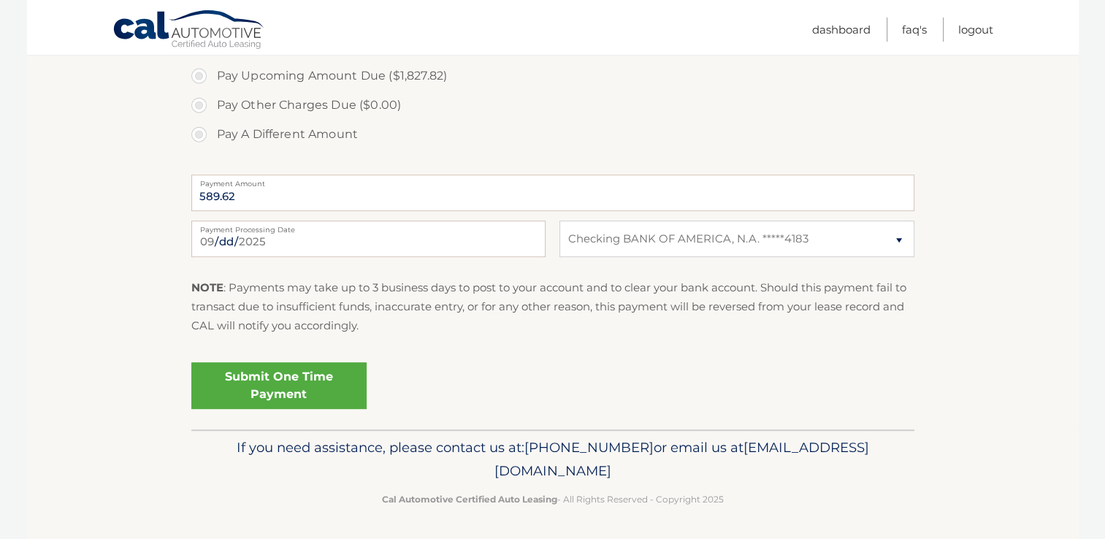  What do you see at coordinates (553, 307) in the screenshot?
I see `p: : Payments may take up to 3 business days to post to your account and to clear your bank account....` at bounding box center [553, 307].